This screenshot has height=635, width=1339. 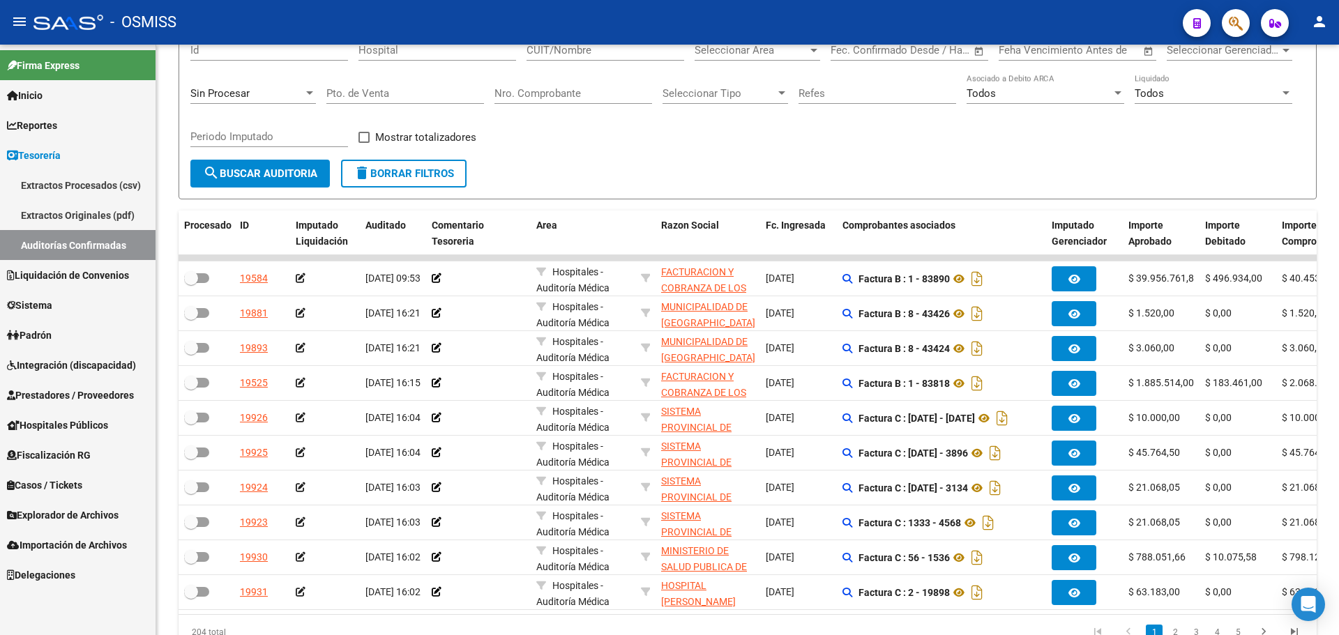 What do you see at coordinates (260, 174) in the screenshot?
I see `span: Buscar Auditoria` at bounding box center [260, 174].